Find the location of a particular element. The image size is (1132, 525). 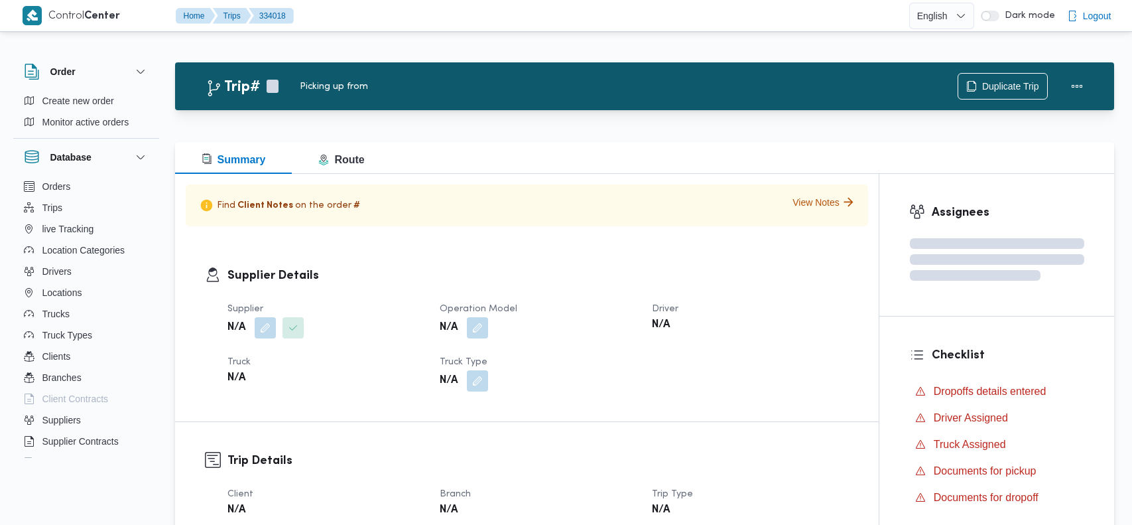

span: Clients is located at coordinates (56, 356).